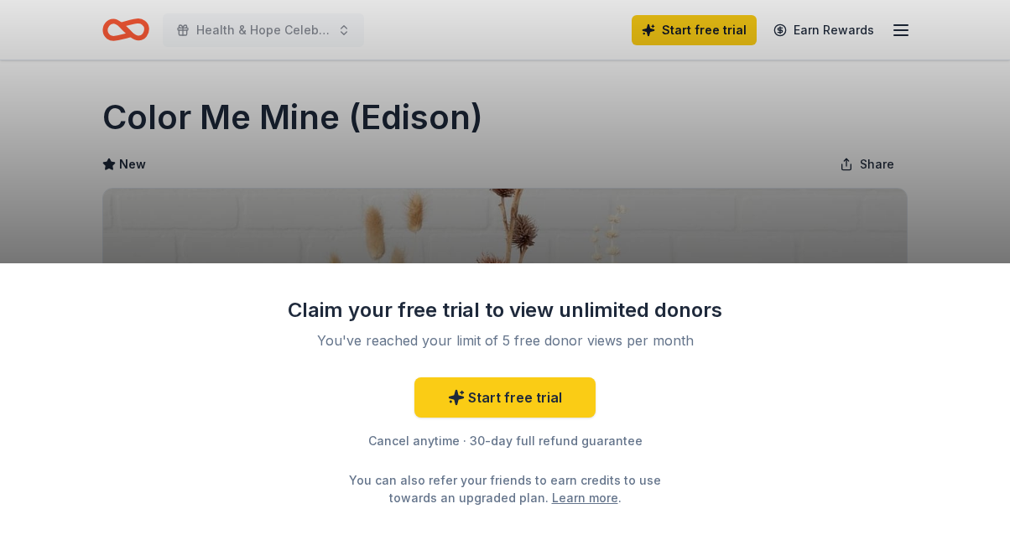  What do you see at coordinates (505, 310) in the screenshot?
I see `div: Claim your free trial to view unlimited donors` at bounding box center [505, 310].